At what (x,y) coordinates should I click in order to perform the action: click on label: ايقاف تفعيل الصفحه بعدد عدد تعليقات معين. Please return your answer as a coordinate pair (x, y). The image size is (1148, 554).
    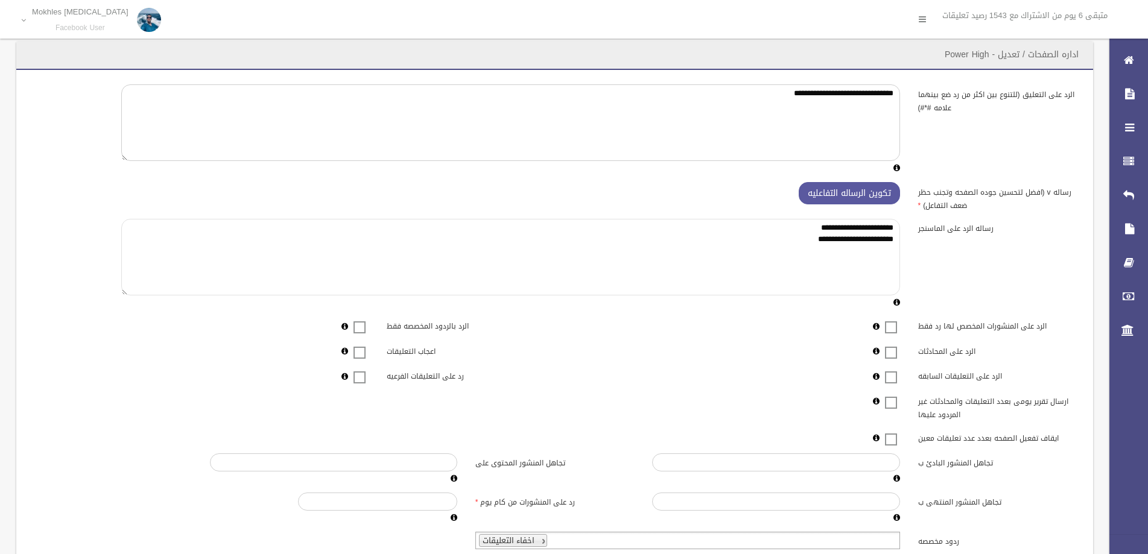
    Looking at the image, I should click on (997, 437).